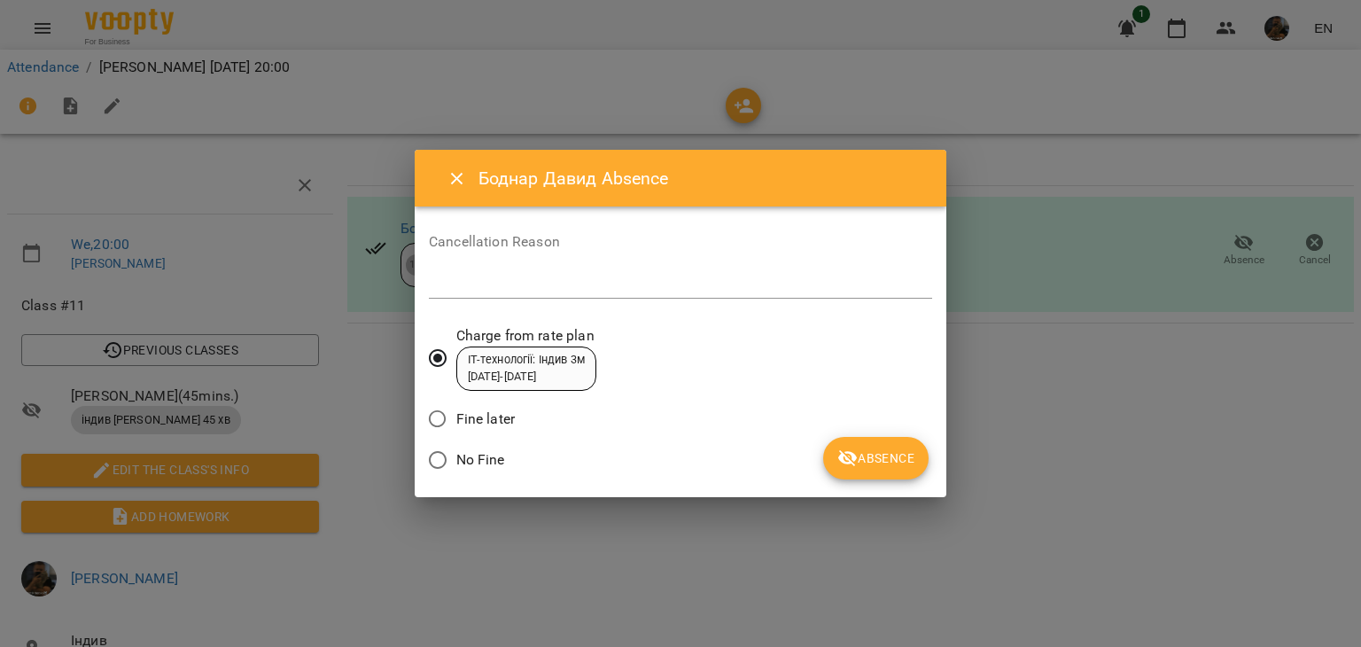 The width and height of the screenshot is (1361, 647). I want to click on label: Cancellation Reason, so click(681, 242).